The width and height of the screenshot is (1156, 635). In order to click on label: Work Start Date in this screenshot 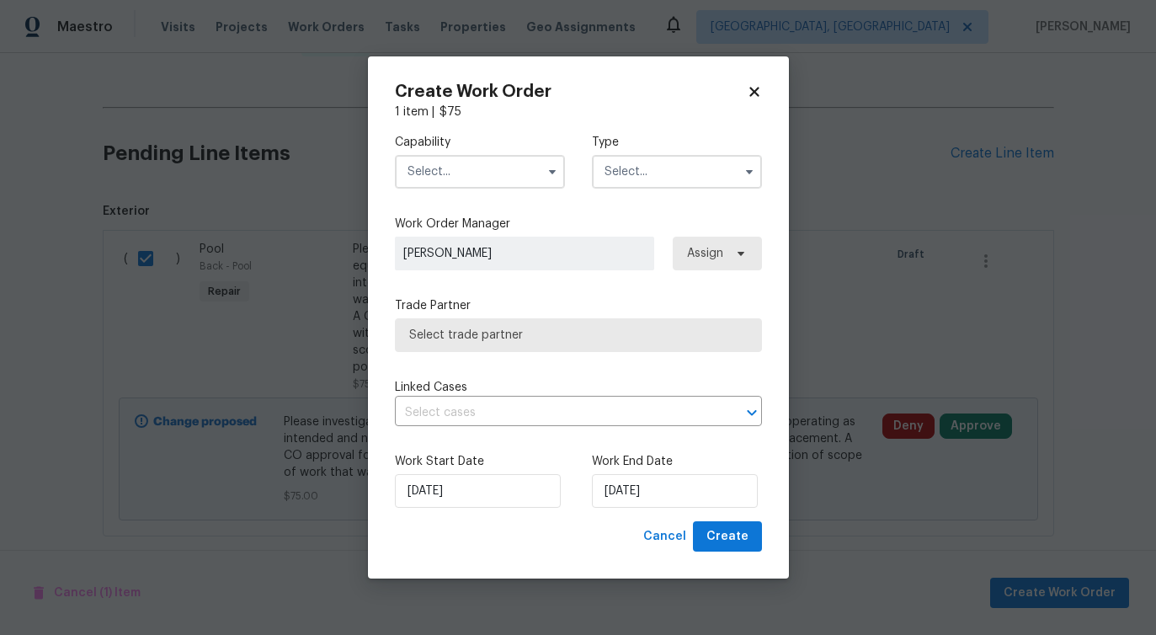, I will do `click(480, 461)`.